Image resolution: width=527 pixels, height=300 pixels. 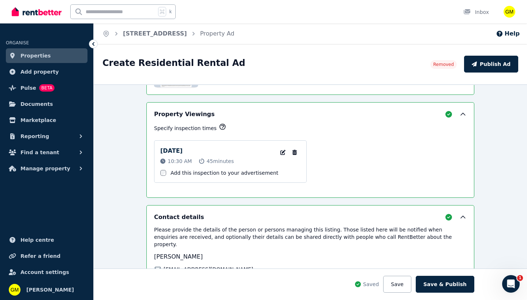 What do you see at coordinates (224, 173) in the screenshot?
I see `label: Add this inspection to your advertisement` at bounding box center [224, 173].